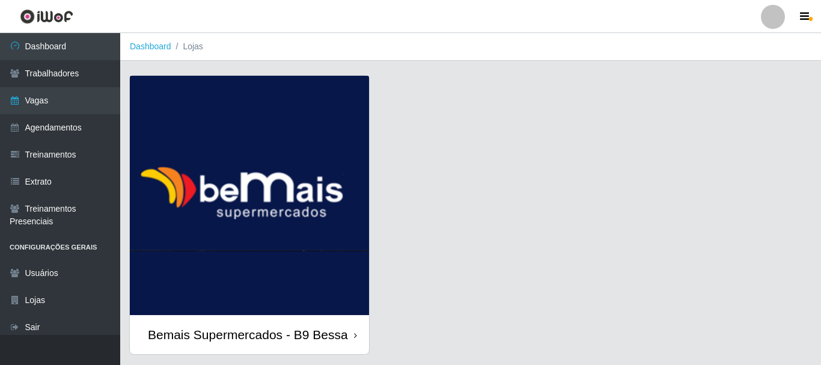  What do you see at coordinates (187, 46) in the screenshot?
I see `li: Lojas` at bounding box center [187, 46].